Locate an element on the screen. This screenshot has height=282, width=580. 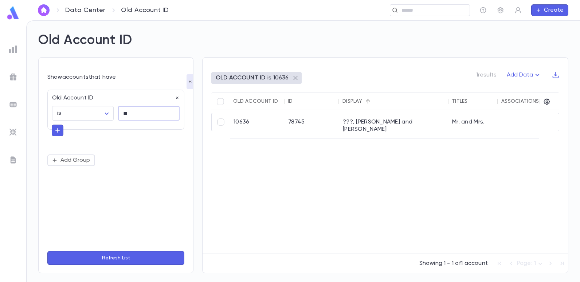
button: Add Group is located at coordinates (71, 160).